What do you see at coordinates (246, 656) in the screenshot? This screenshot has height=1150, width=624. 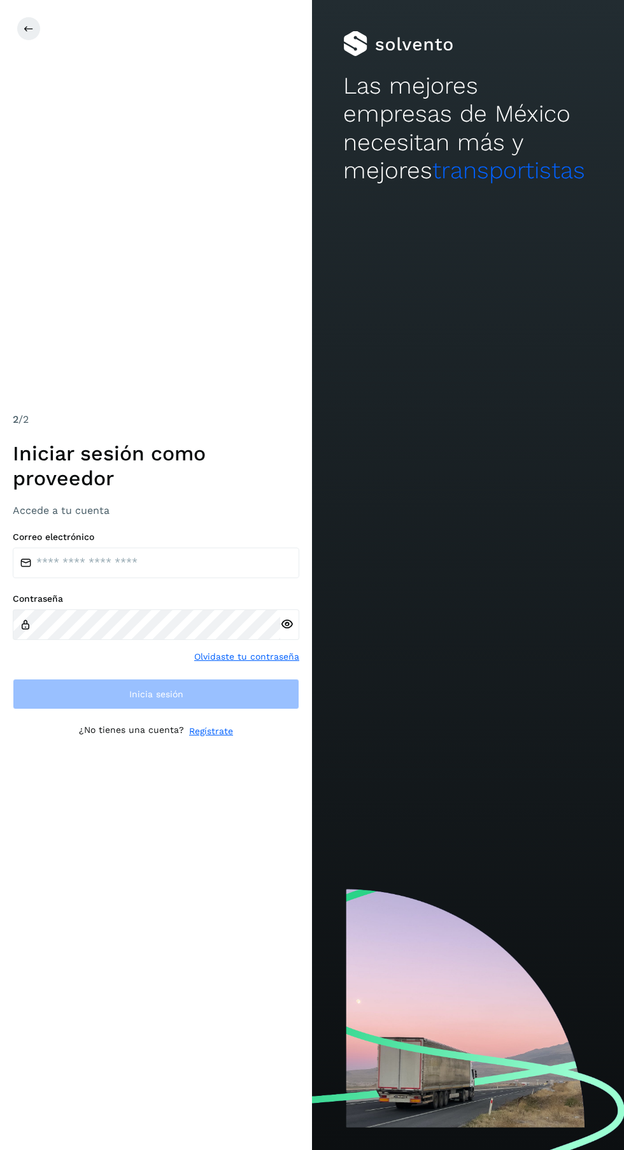 I see `a: Olvidaste tu contraseña` at bounding box center [246, 656].